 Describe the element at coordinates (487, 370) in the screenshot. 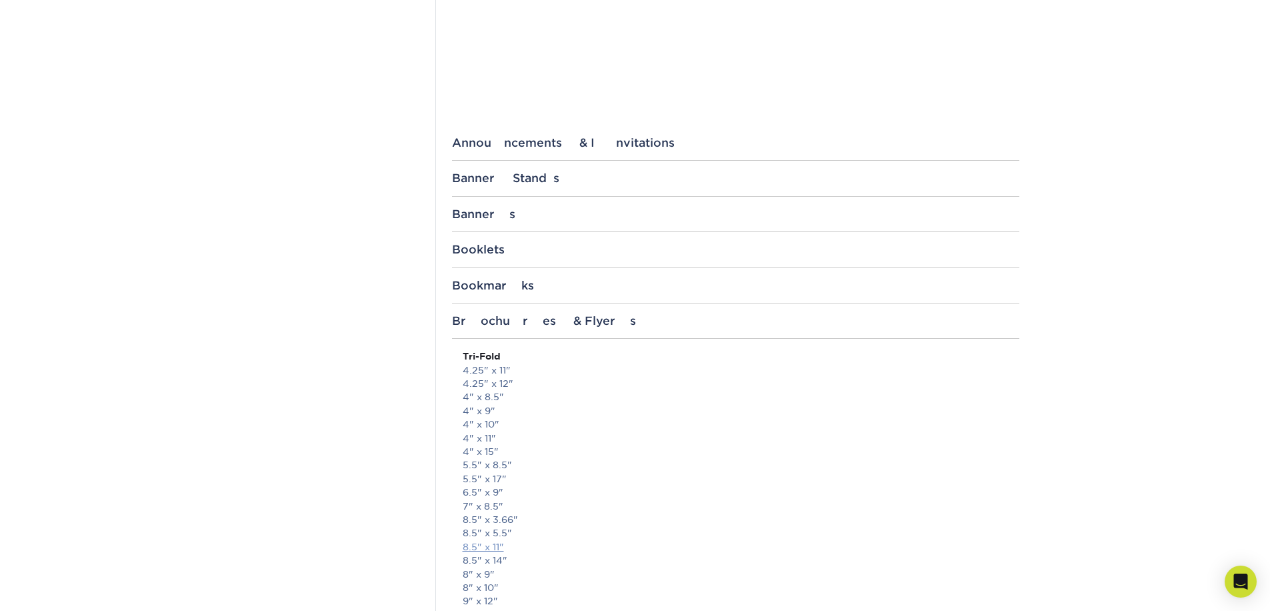

I see `a: 4.25" x 11"` at that location.